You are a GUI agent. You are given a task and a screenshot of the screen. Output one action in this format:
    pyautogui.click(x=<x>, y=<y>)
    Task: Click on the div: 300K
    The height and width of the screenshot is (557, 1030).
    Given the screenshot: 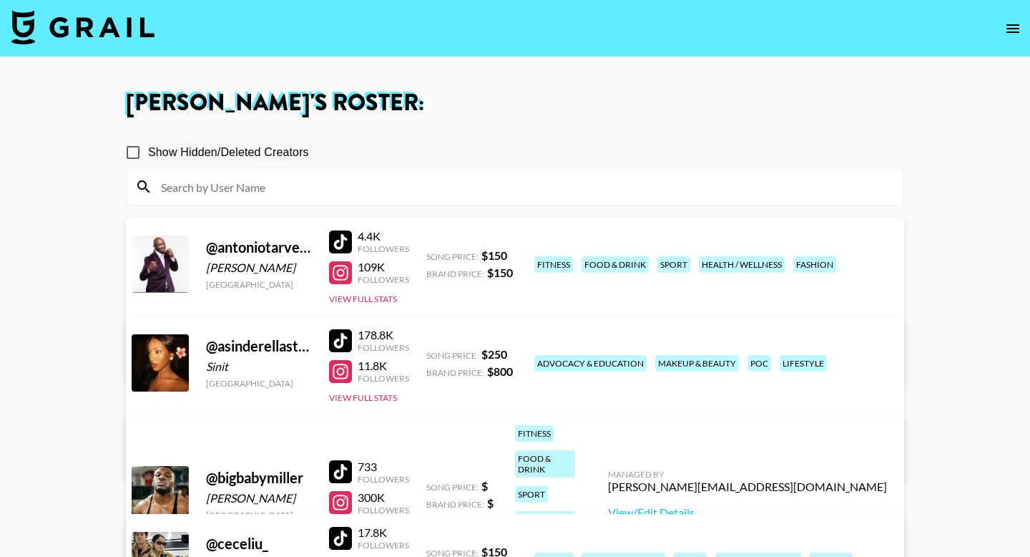 What is the action you would take?
    pyautogui.click(x=383, y=497)
    